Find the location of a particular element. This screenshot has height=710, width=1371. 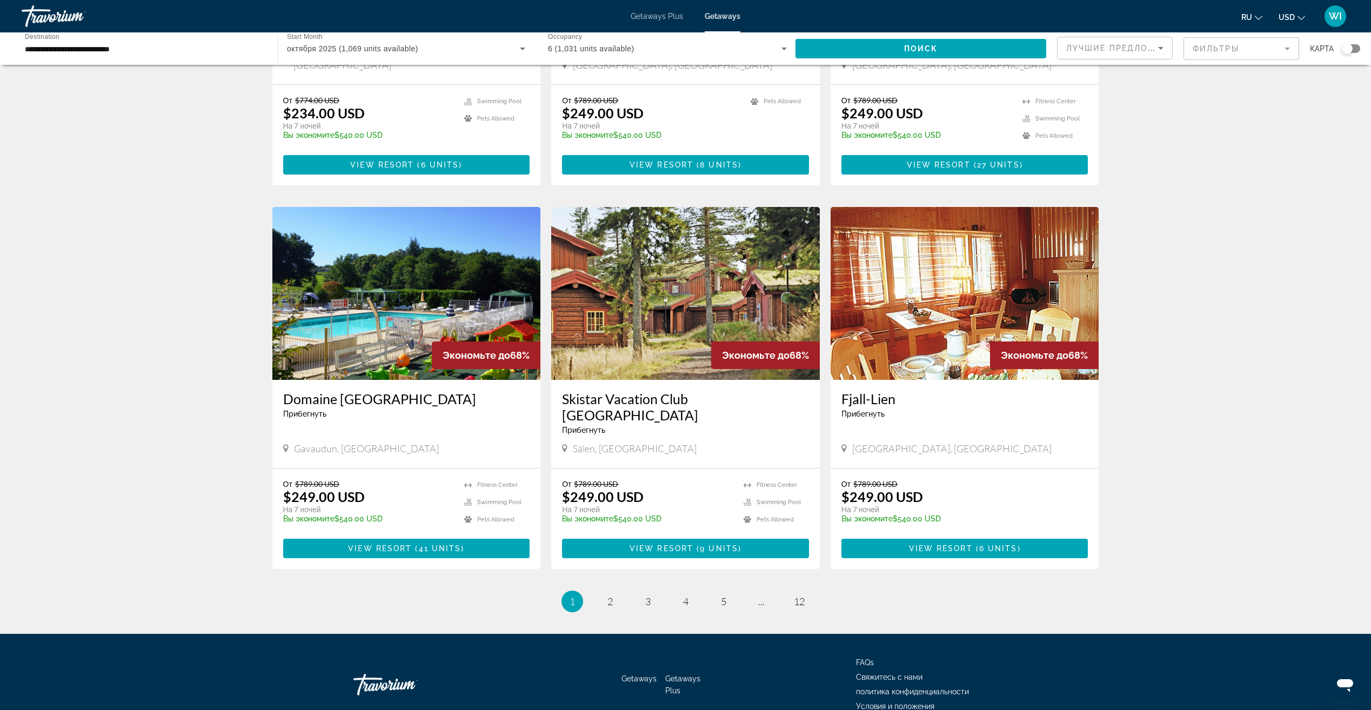

span: 4 is located at coordinates (686, 601).